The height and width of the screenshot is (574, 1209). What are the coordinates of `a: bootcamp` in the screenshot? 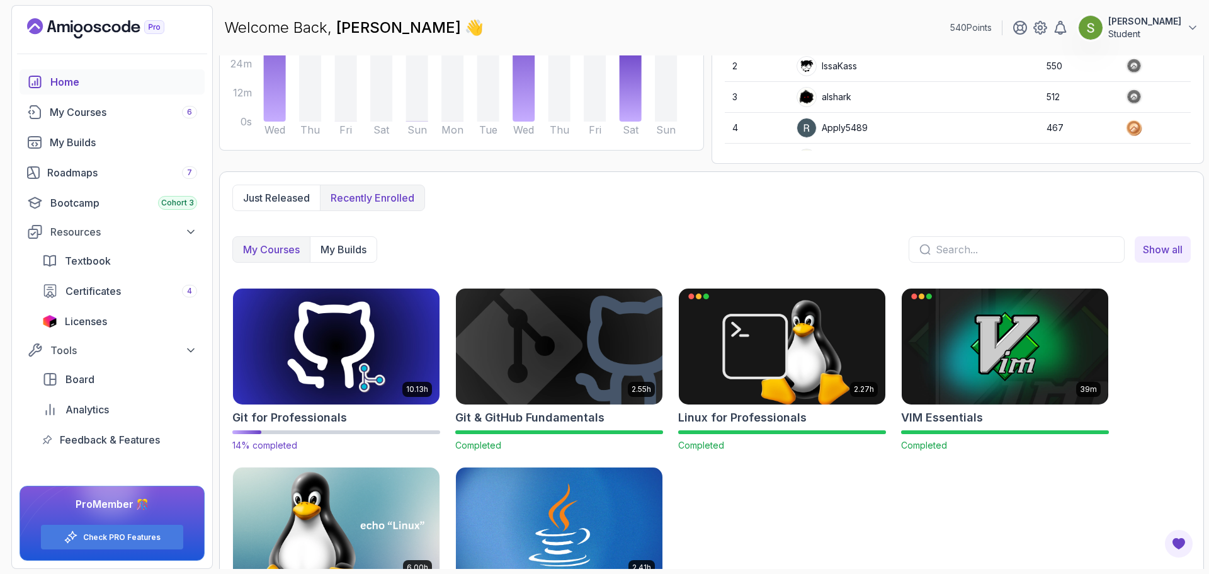 It's located at (112, 203).